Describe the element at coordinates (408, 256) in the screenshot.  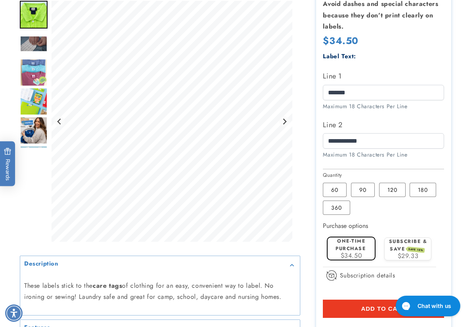
I see `span: $29.33` at that location.